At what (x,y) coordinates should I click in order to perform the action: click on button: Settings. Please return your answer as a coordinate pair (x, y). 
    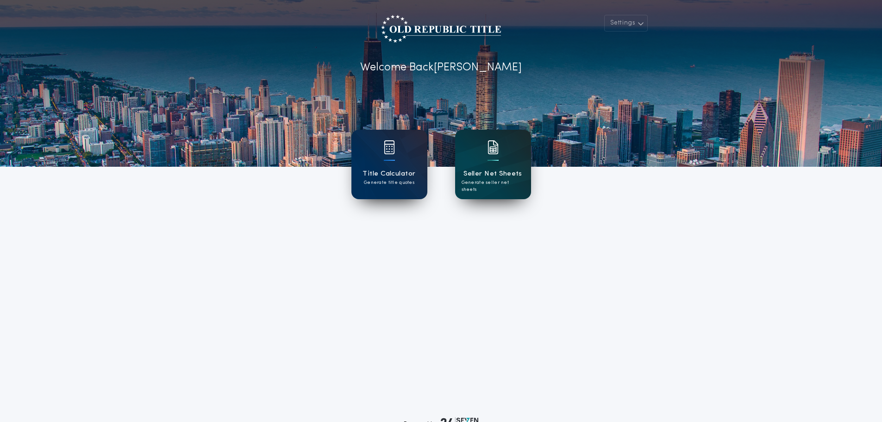
    Looking at the image, I should click on (626, 23).